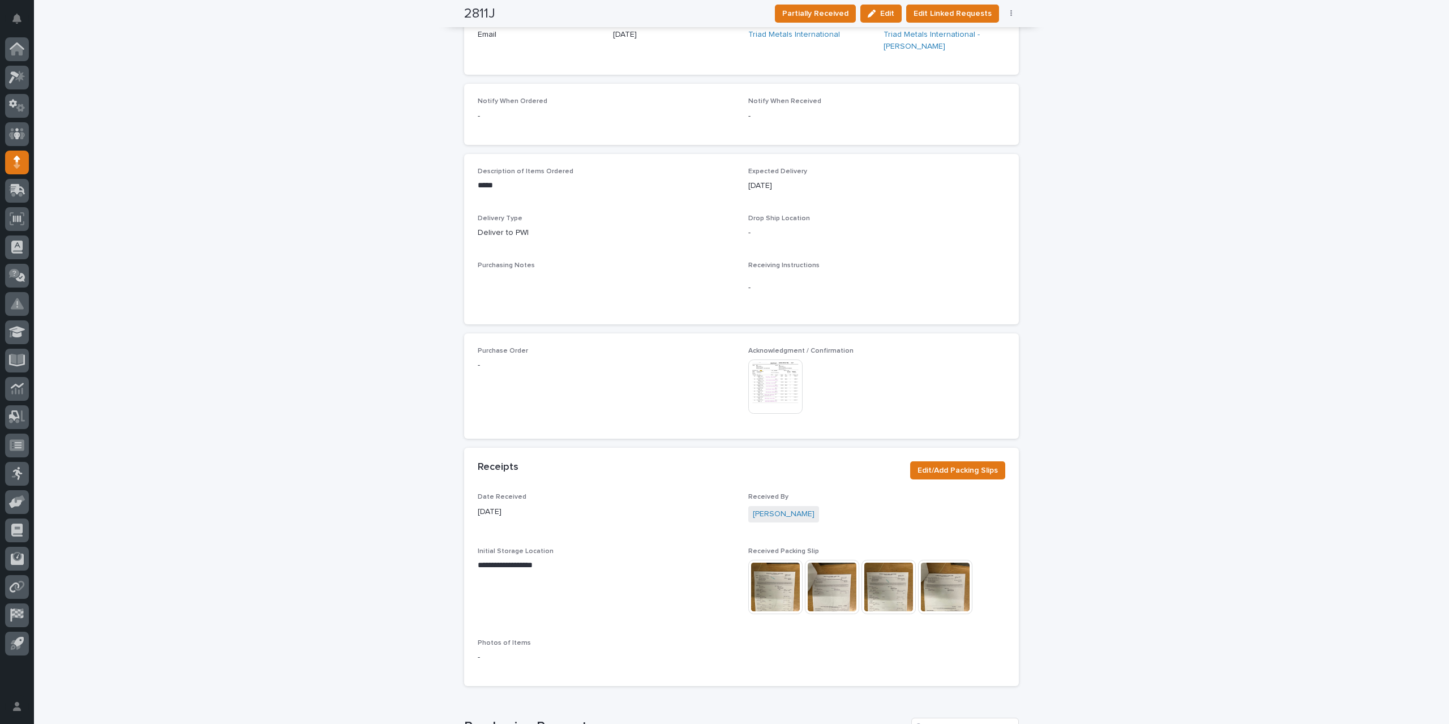 The height and width of the screenshot is (724, 1449). What do you see at coordinates (881, 14) in the screenshot?
I see `button: Edit` at bounding box center [881, 14].